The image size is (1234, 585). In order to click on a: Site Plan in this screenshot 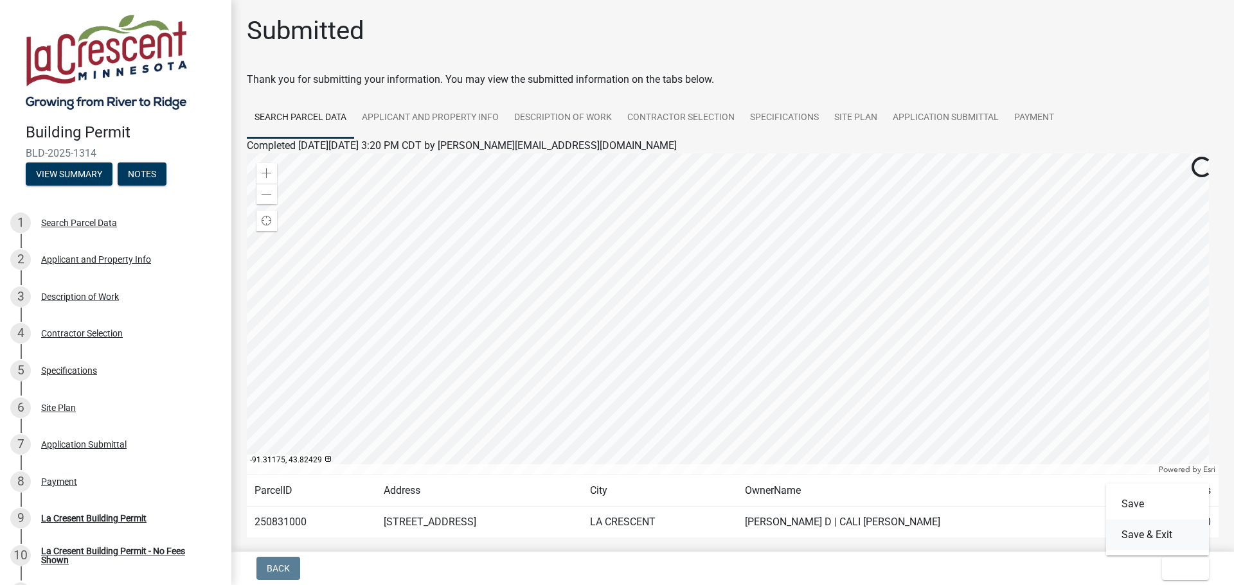, I will do `click(855, 118)`.